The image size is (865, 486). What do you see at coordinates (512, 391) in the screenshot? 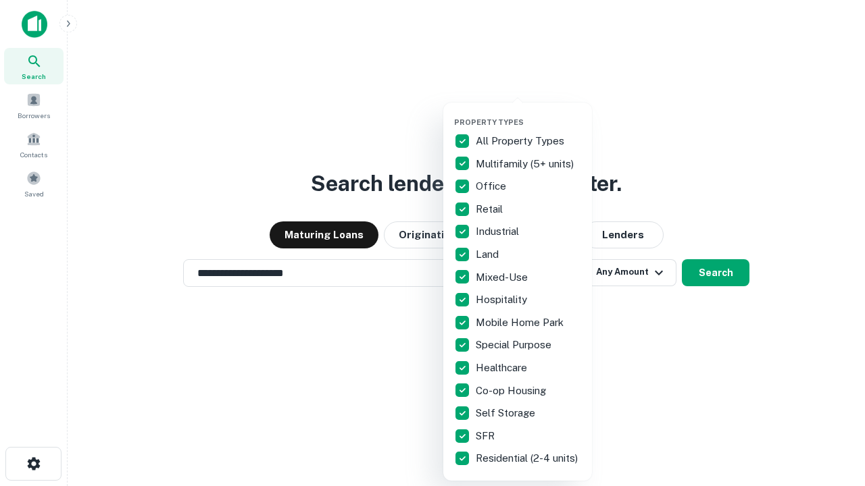
I see `p: Co-op Housing` at bounding box center [512, 391].